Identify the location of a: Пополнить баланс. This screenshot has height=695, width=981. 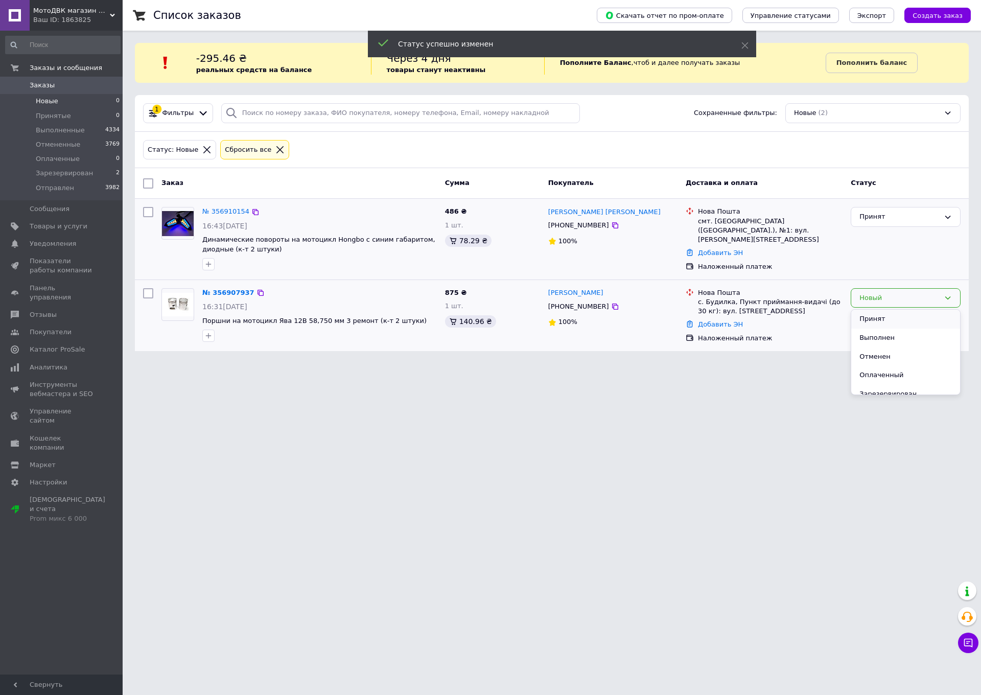
(872, 63).